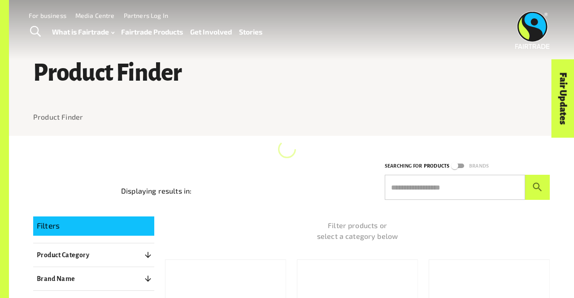 This screenshot has width=574, height=298. What do you see at coordinates (94, 255) in the screenshot?
I see `button: Product Category` at bounding box center [94, 255].